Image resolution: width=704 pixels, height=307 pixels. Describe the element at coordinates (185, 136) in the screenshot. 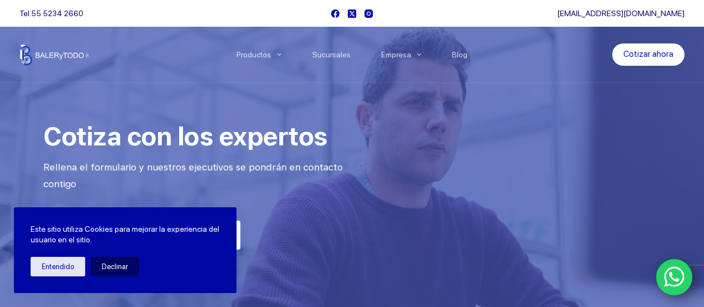

I see `span: Cotiza con los expertos` at that location.